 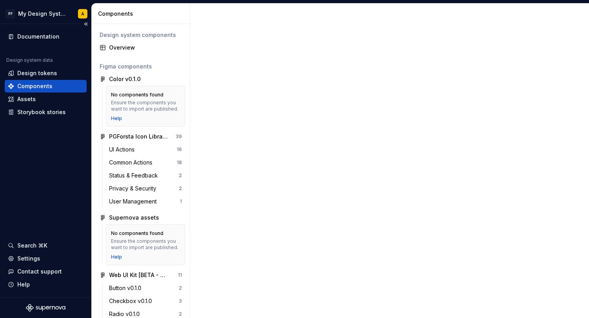 I want to click on a: User Management1, so click(x=145, y=202).